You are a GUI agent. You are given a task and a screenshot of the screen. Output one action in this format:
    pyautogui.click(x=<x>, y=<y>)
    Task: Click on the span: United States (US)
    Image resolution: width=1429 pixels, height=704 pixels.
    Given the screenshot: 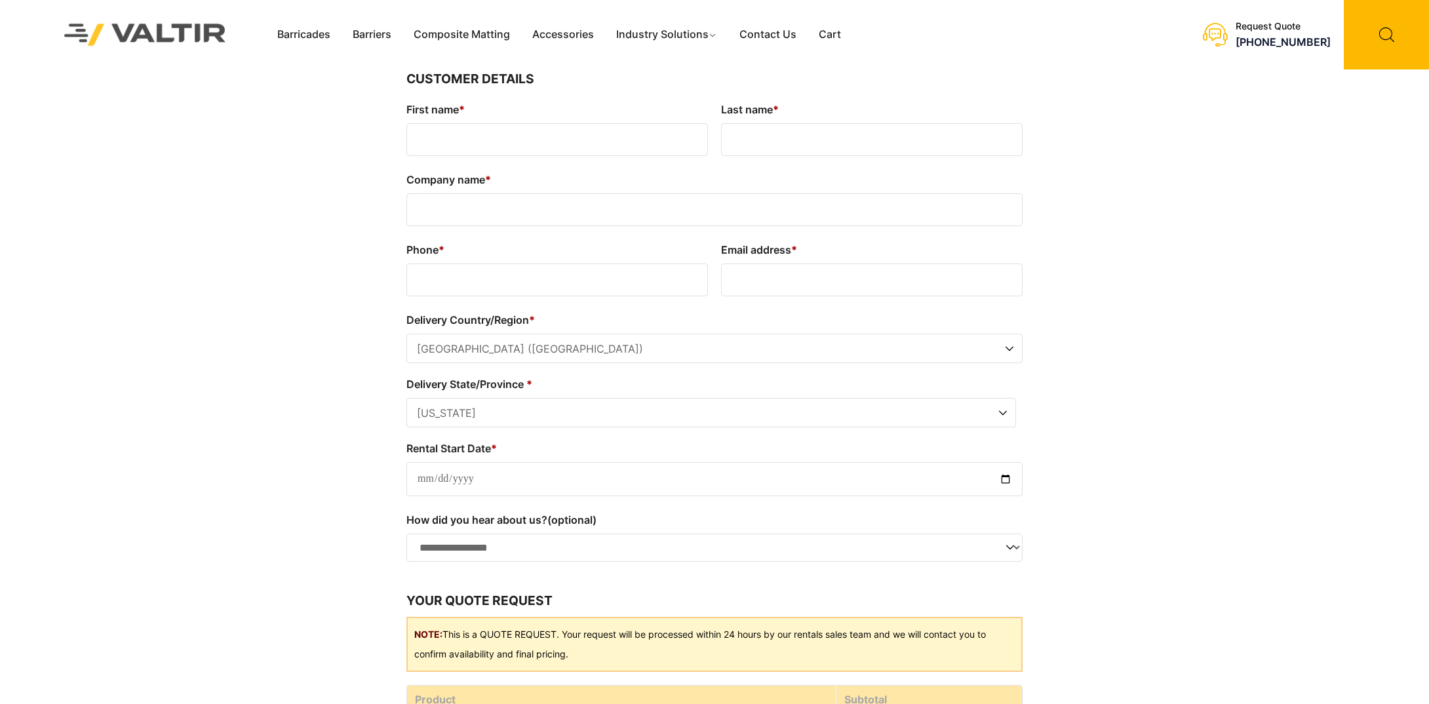 What is the action you would take?
    pyautogui.click(x=715, y=349)
    